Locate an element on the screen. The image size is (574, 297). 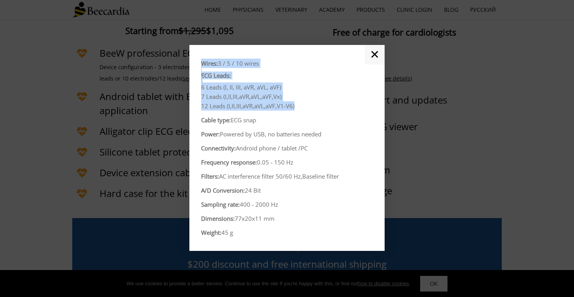
span: Weight: is located at coordinates (211, 232).